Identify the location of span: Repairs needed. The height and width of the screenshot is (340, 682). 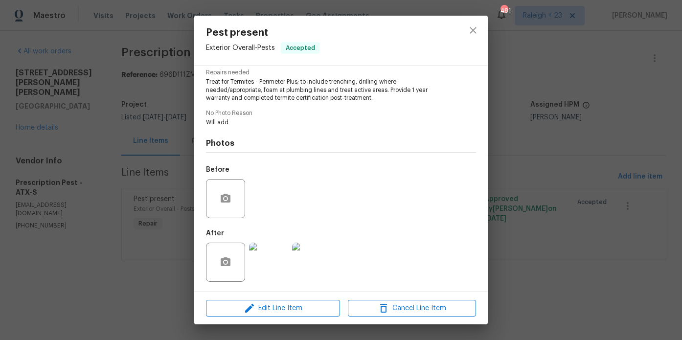
(341, 72).